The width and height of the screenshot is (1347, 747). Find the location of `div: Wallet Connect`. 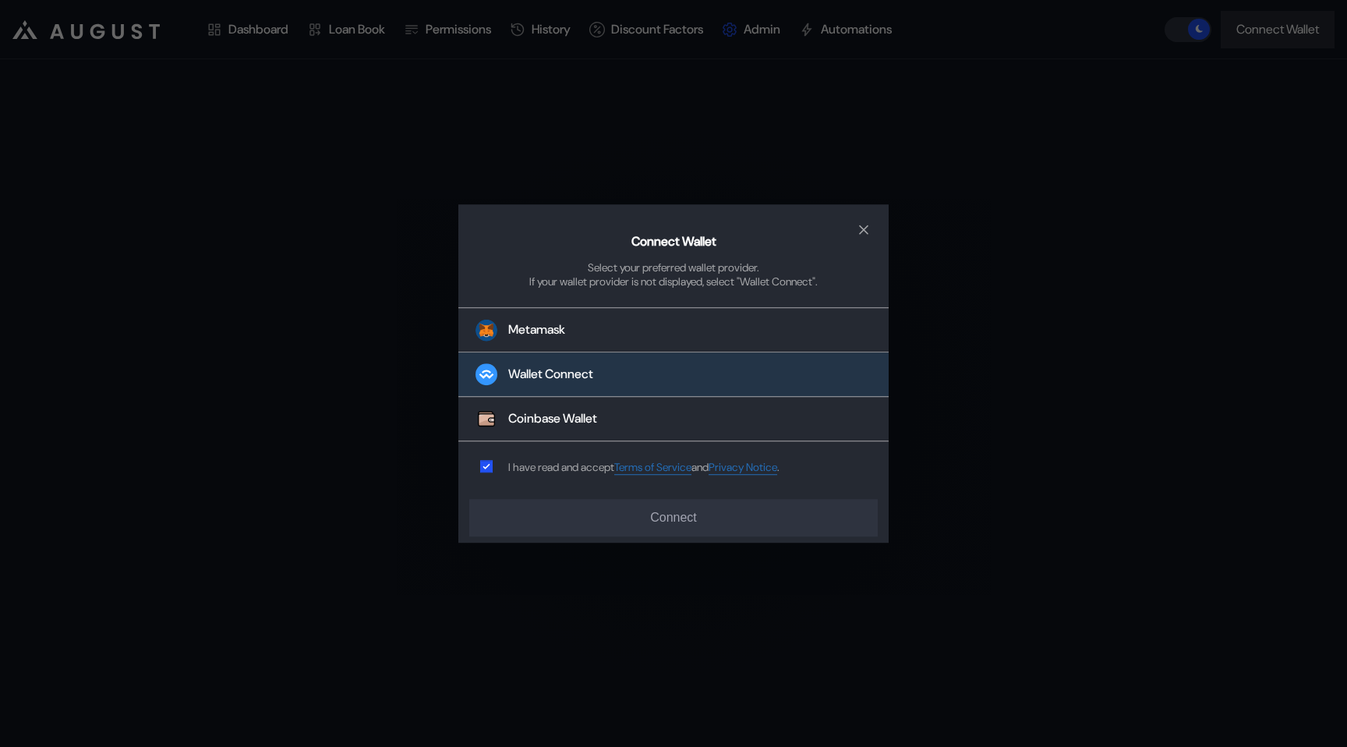

div: Wallet Connect is located at coordinates (550, 374).